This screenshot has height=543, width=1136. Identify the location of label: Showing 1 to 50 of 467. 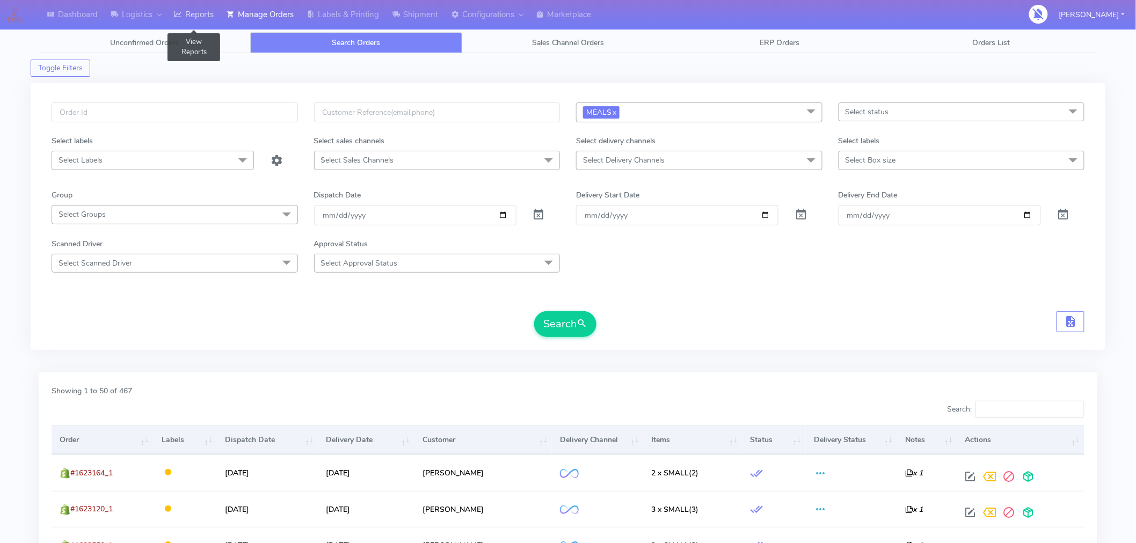
(92, 391).